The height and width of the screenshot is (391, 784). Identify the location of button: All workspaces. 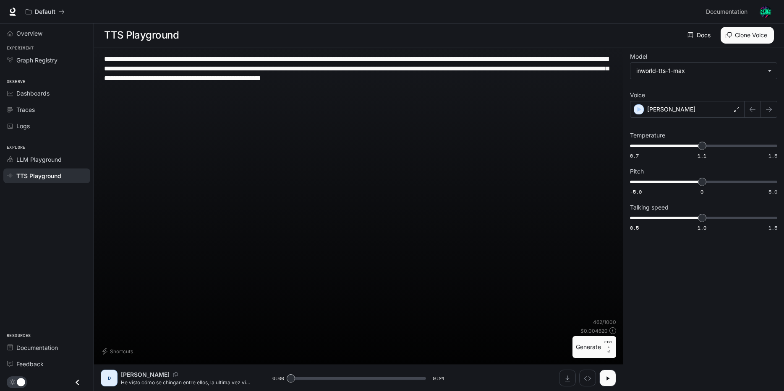
(45, 12).